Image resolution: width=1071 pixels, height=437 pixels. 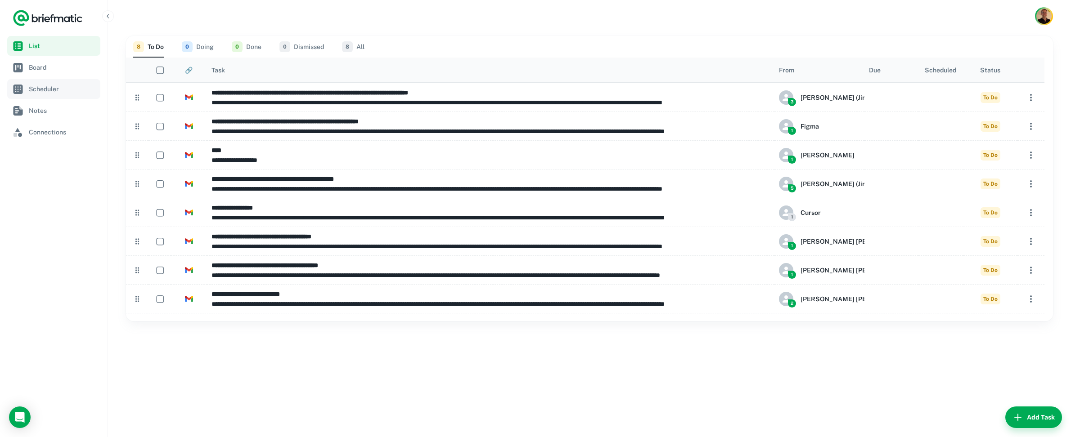 I want to click on button: Done, so click(x=246, y=47).